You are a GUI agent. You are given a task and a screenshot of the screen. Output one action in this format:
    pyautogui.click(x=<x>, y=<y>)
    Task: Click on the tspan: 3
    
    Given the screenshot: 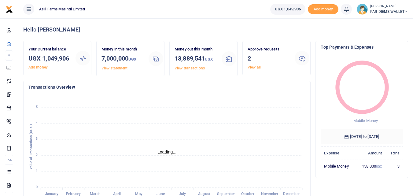 What is the action you would take?
    pyautogui.click(x=37, y=139)
    